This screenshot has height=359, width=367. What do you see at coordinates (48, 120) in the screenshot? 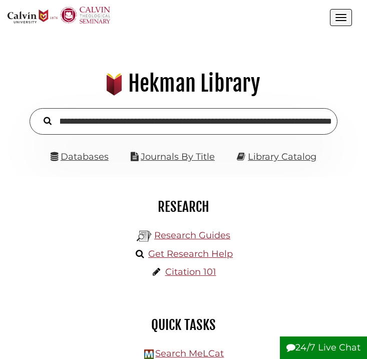
I see `button: Search` at bounding box center [48, 120].